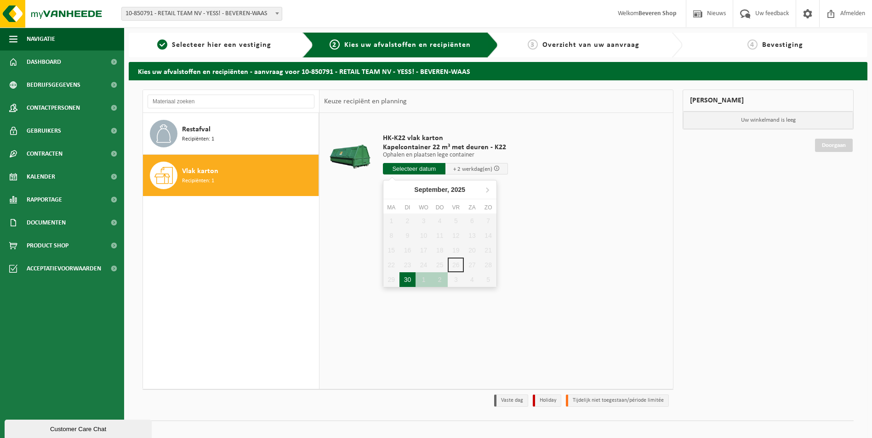 Image resolution: width=872 pixels, height=438 pixels. Describe the element at coordinates (488, 208) in the screenshot. I see `div: zo` at that location.